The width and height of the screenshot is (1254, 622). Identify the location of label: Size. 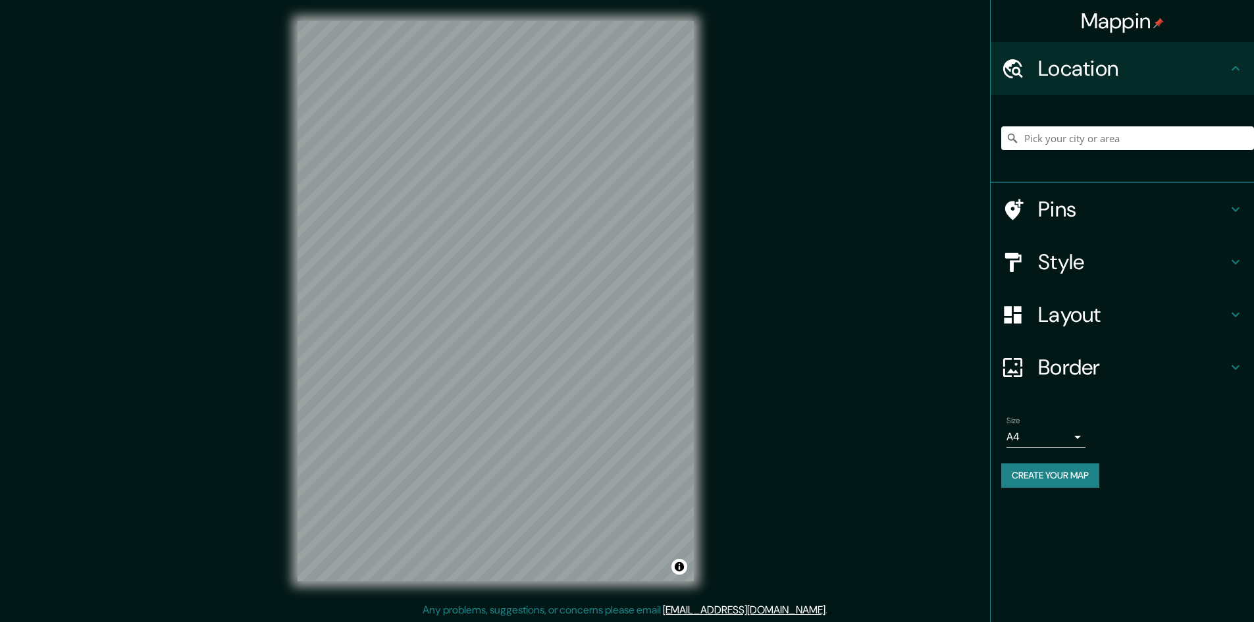
(1013, 421).